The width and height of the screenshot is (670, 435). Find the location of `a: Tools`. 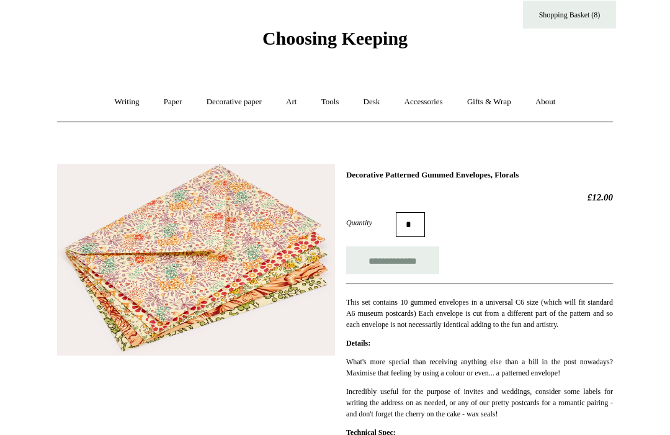

a: Tools is located at coordinates (330, 102).